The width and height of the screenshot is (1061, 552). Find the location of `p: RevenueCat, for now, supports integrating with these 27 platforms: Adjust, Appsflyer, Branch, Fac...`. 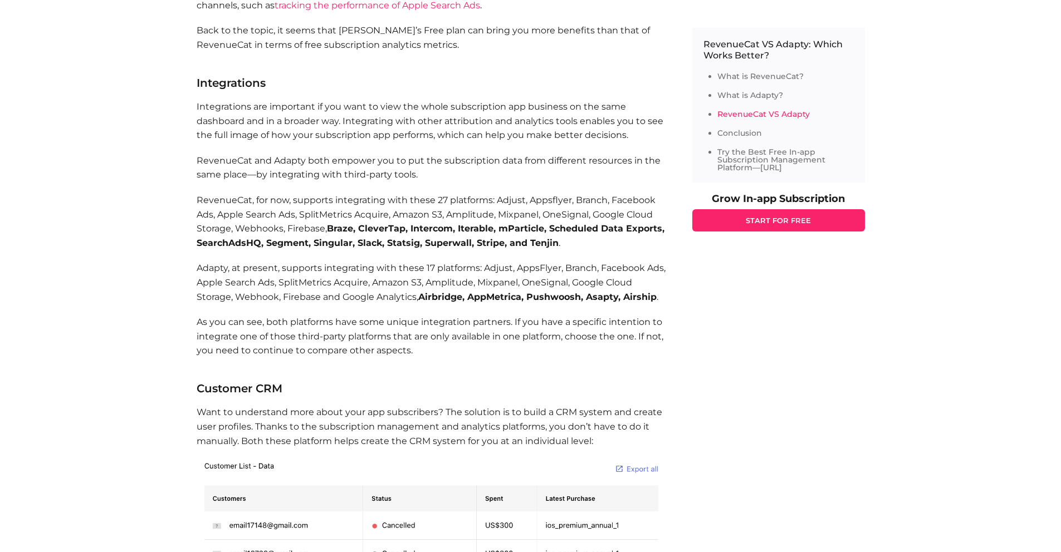

p: RevenueCat, for now, supports integrating with these 27 platforms: Adjust, Appsflyer, Branch, Fac... is located at coordinates (433, 222).